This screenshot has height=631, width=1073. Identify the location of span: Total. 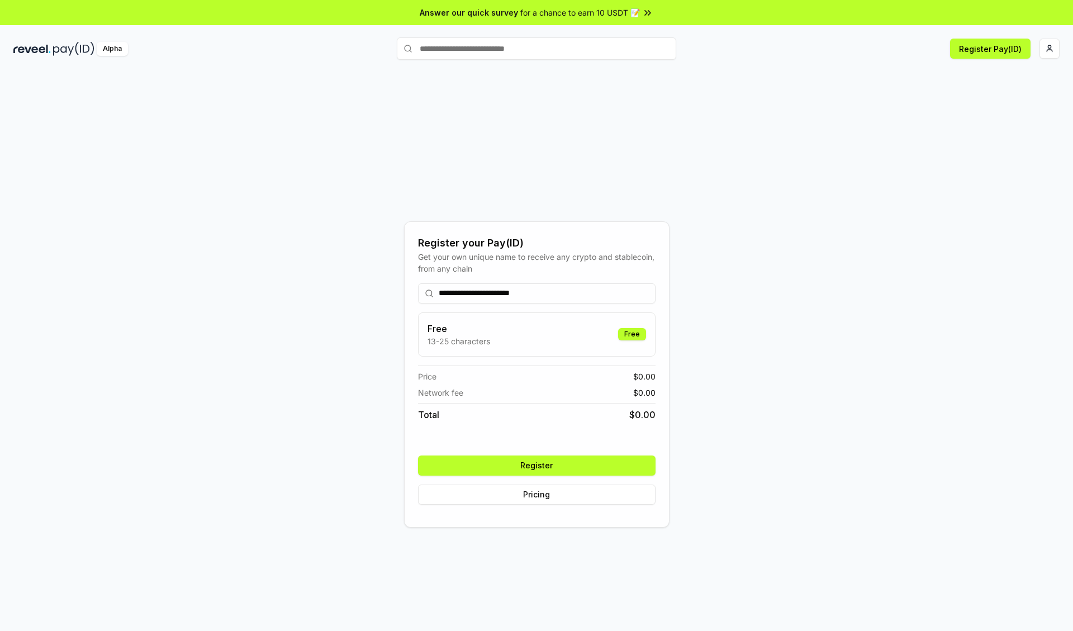
(429, 415).